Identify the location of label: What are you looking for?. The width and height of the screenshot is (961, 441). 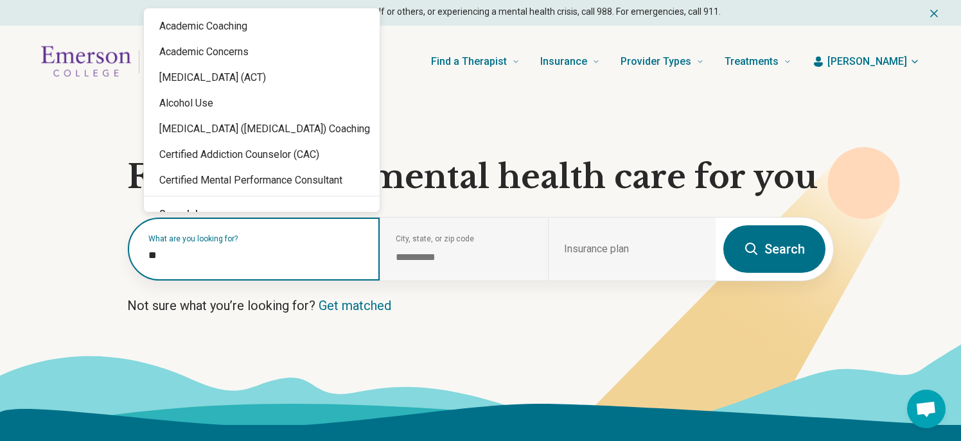
(256, 239).